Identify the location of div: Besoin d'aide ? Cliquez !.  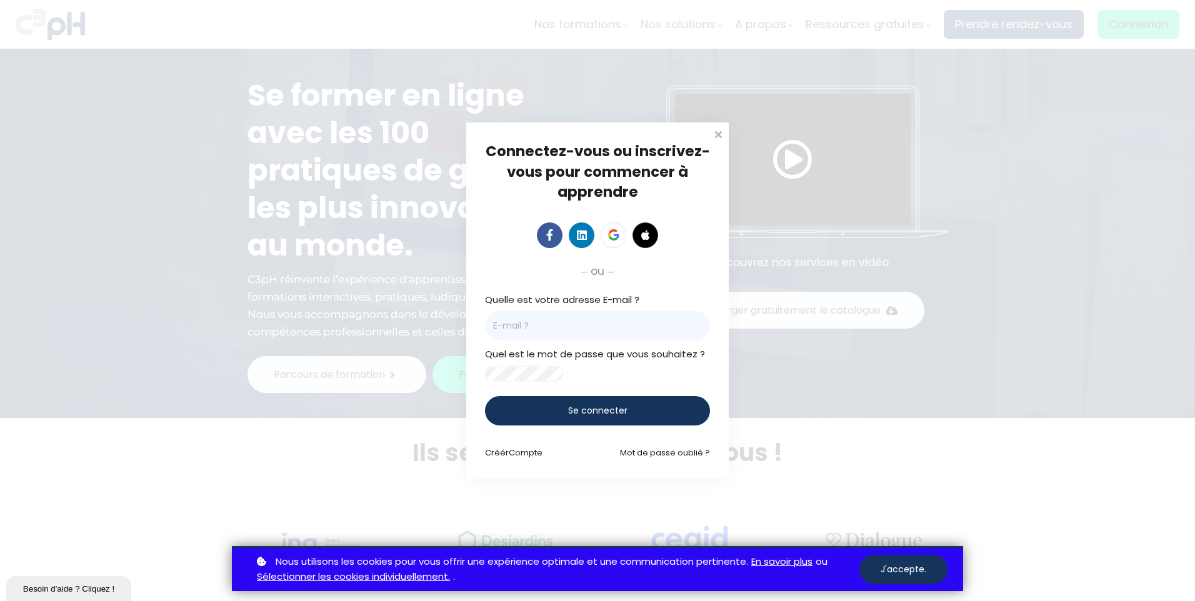
(62, 15).